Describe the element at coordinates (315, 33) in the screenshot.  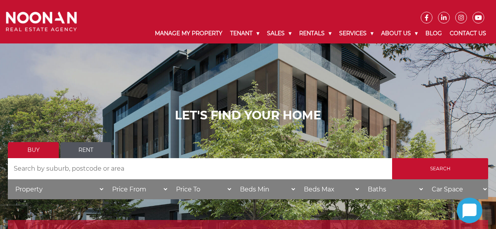
I see `a: Rentals` at that location.